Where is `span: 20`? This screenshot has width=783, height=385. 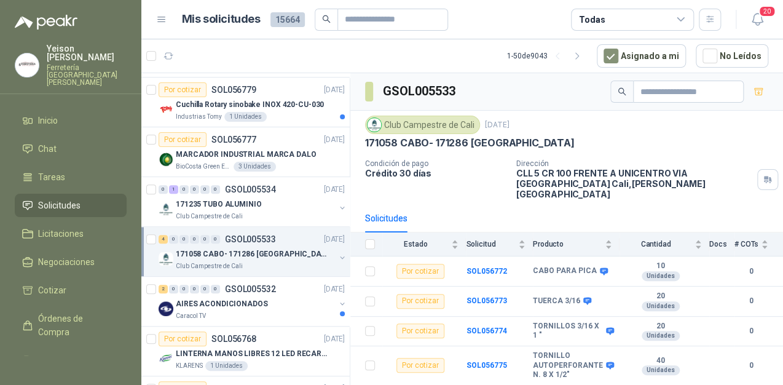 span: 20 is located at coordinates (767, 11).